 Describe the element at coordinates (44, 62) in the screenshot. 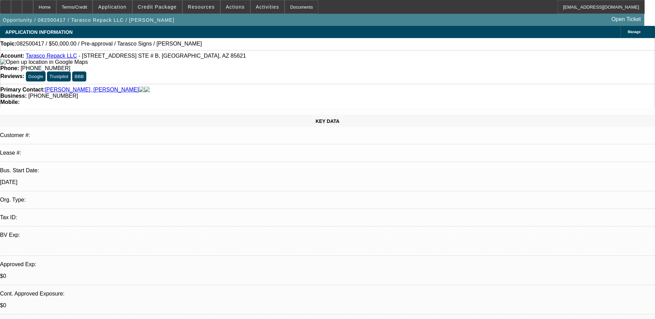

I see `img: Open up location in Google Maps` at that location.